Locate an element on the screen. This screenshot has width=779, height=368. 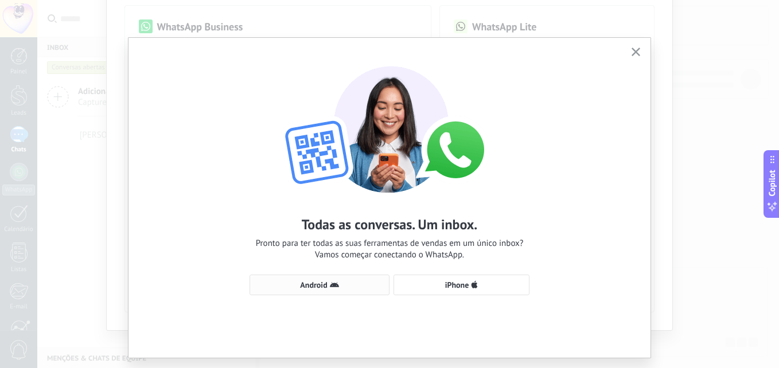
img: wa-lite-select-device.png is located at coordinates (389, 124).